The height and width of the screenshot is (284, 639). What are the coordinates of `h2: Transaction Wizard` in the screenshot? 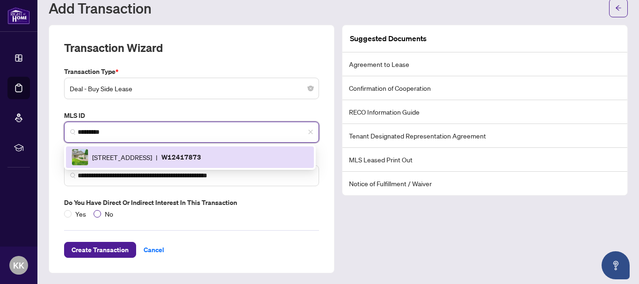 It's located at (113, 48).